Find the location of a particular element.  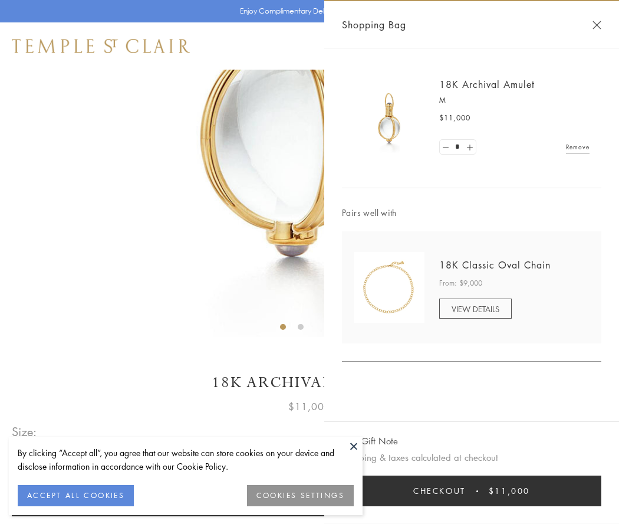

div: By clicking “Accept all”, you agree that our website can store cookies on your device and disclos... is located at coordinates (186, 459).